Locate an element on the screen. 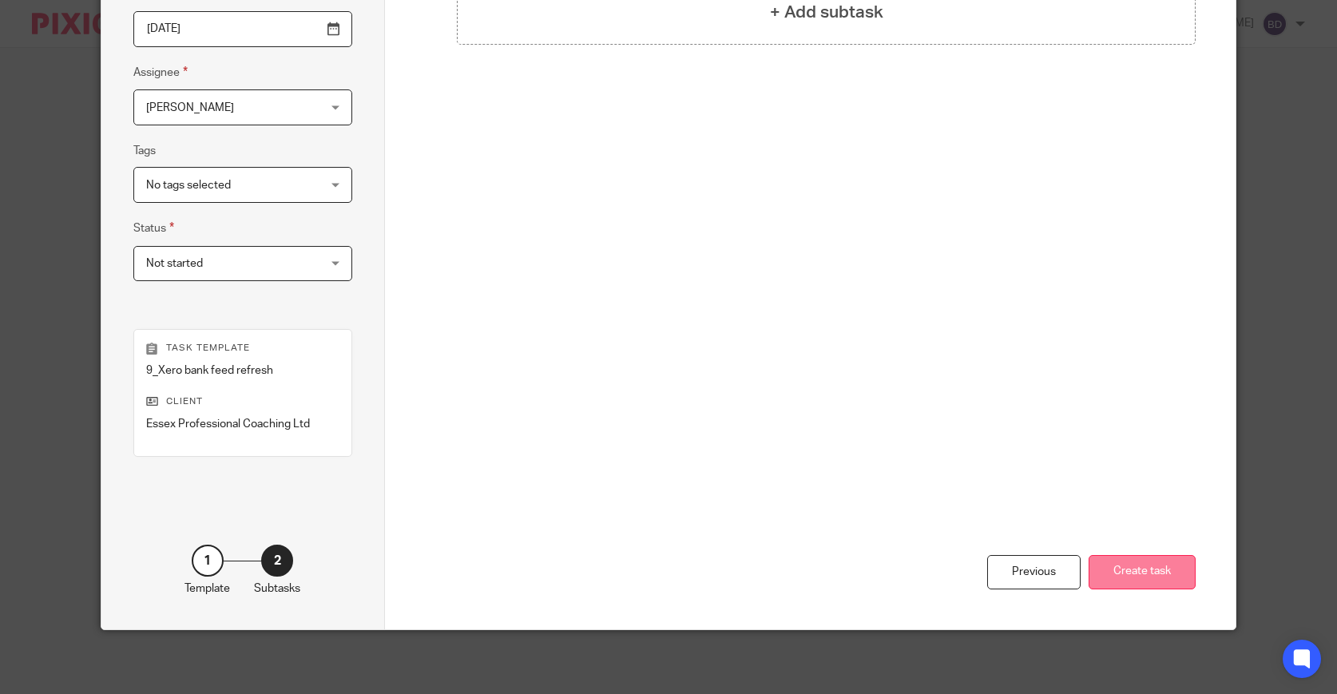  p: Essex Professional Coaching Ltd is located at coordinates (243, 424).